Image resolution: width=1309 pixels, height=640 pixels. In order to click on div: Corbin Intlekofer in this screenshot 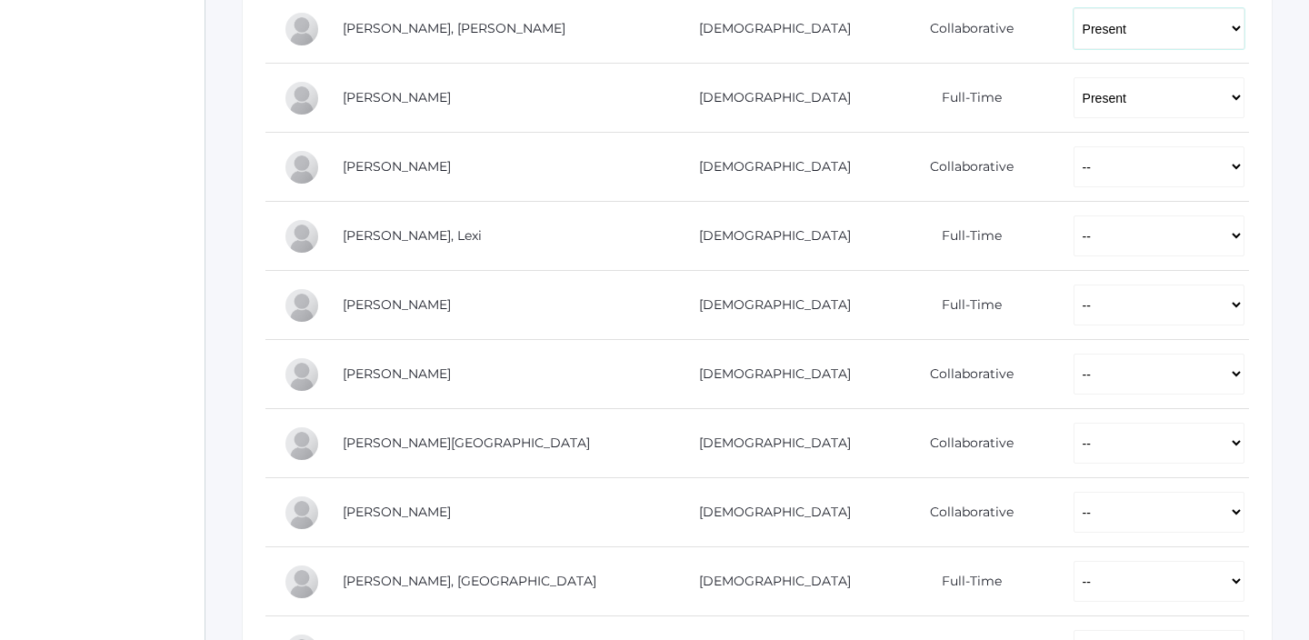, I will do `click(302, 167)`.